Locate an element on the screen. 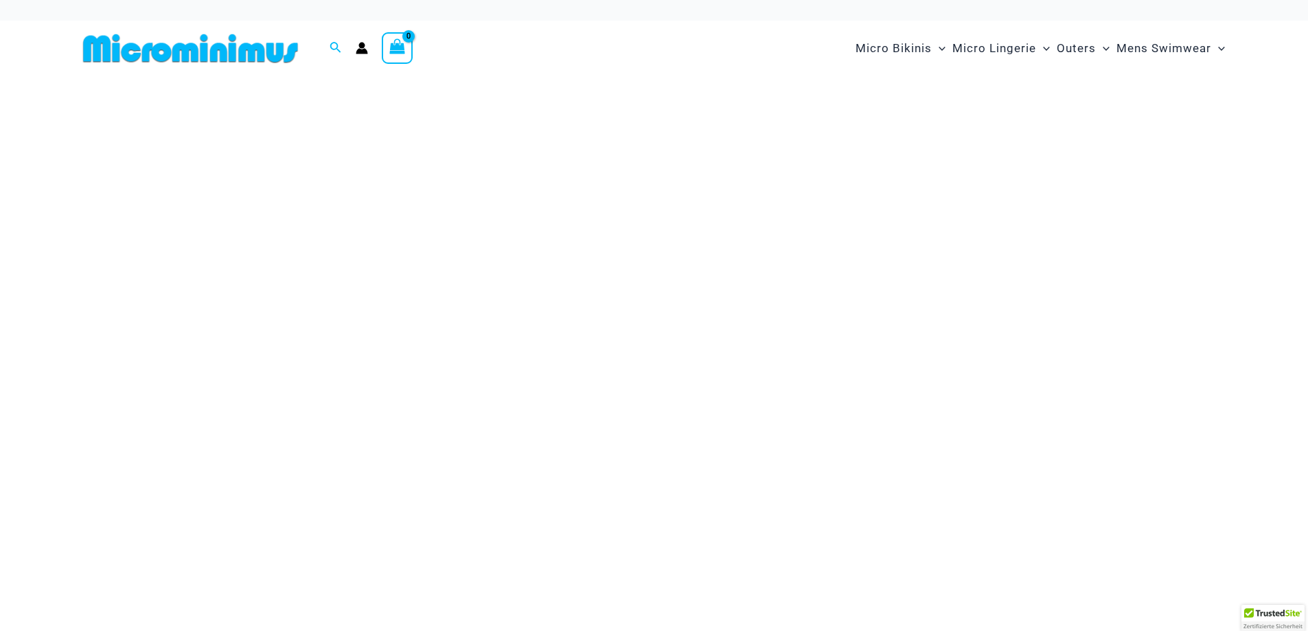 The height and width of the screenshot is (631, 1308). span: Outers is located at coordinates (1076, 48).